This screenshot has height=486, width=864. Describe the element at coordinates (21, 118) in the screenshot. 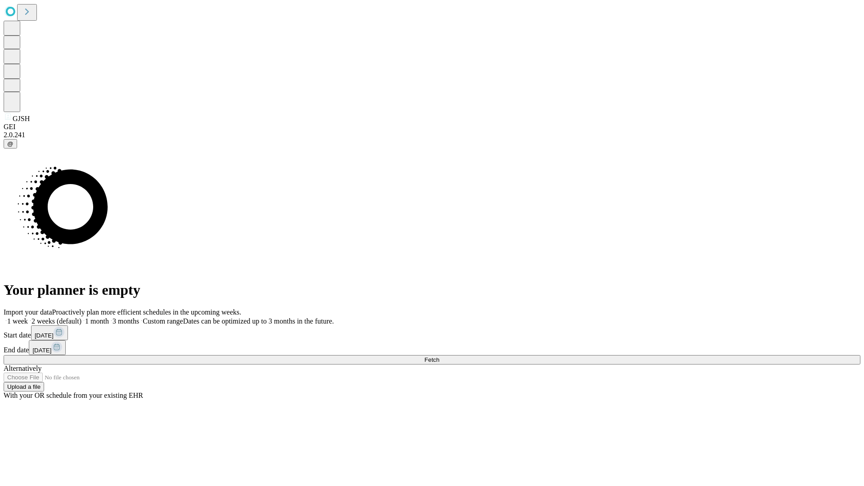

I see `span: GJSH` at that location.